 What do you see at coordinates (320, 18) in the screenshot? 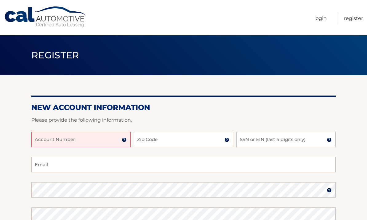
I see `a: Login` at bounding box center [320, 18].